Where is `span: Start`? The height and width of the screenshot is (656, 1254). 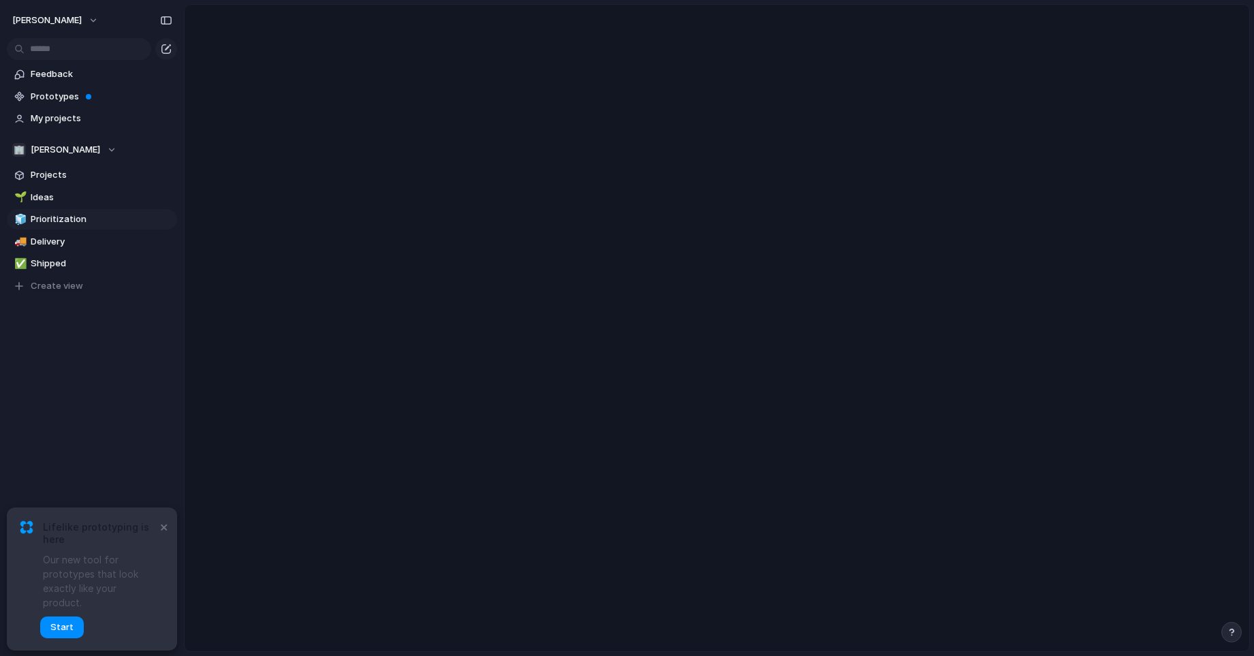 span: Start is located at coordinates (62, 627).